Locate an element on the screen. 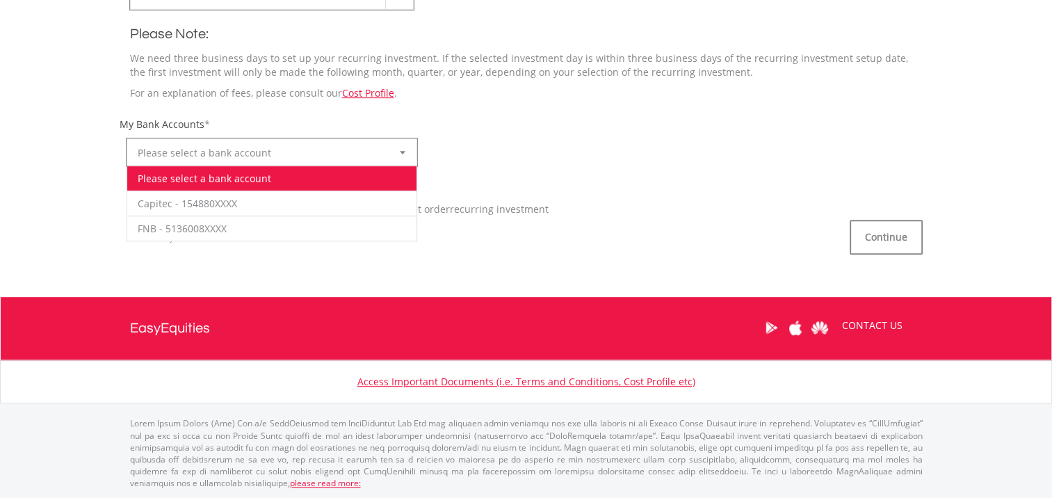 The width and height of the screenshot is (1052, 498). button: Continue is located at coordinates (886, 237).